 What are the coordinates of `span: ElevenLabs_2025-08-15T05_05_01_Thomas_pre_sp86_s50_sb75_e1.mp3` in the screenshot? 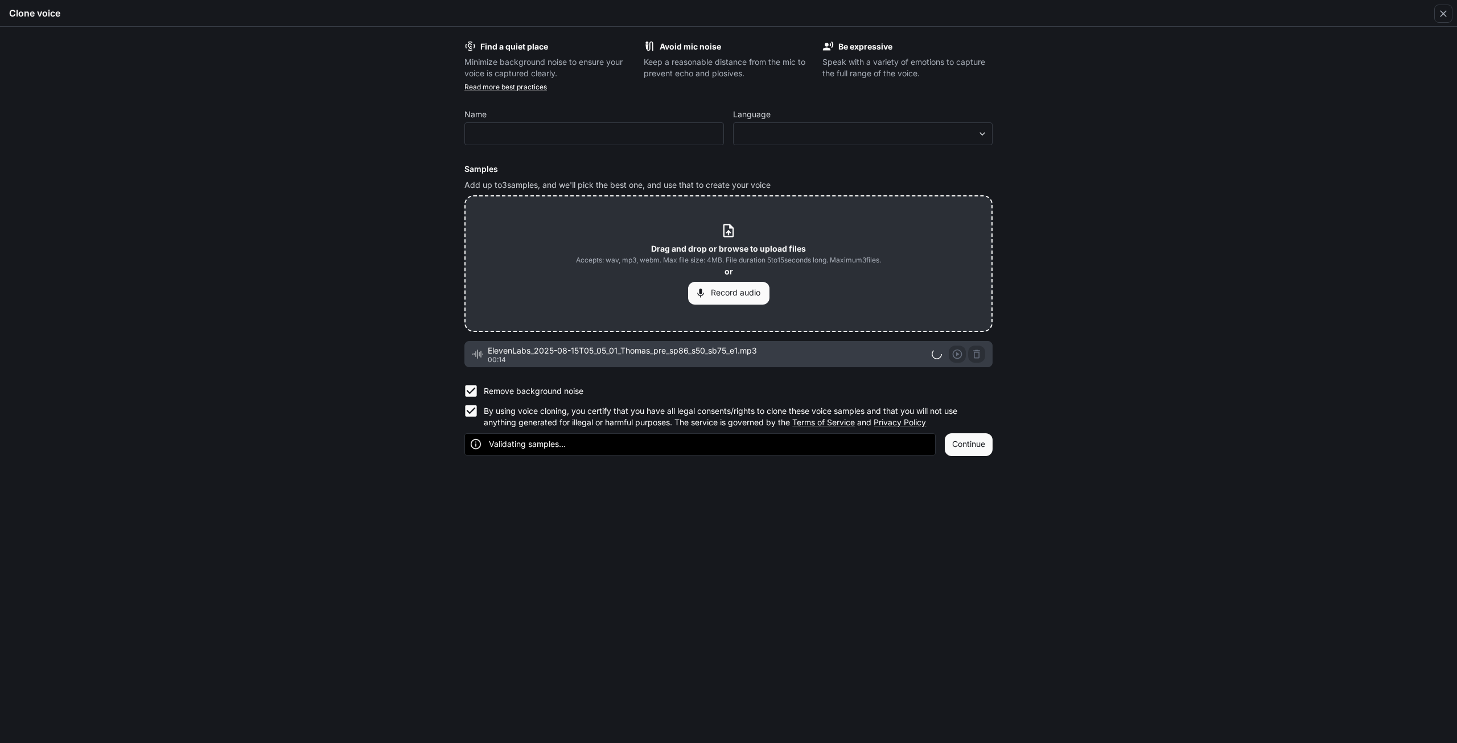 It's located at (710, 350).